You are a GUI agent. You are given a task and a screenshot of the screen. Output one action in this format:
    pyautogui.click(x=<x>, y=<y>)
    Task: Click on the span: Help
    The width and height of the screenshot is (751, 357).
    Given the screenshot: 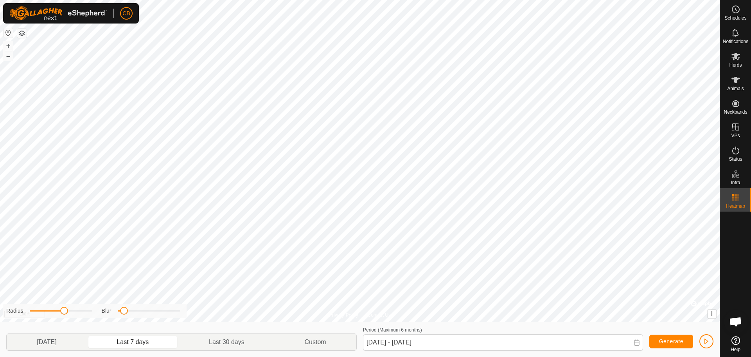 What is the action you would take?
    pyautogui.click(x=736, y=349)
    